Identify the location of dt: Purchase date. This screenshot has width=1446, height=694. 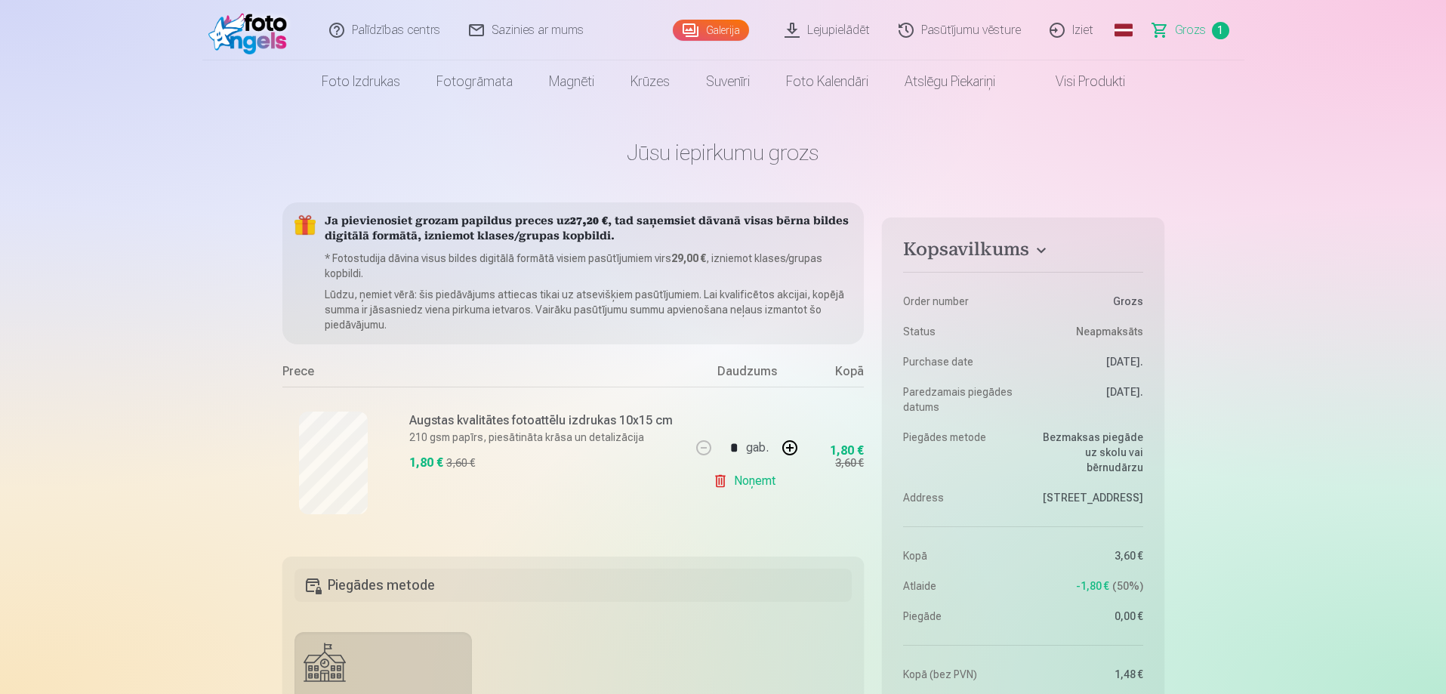
(959, 362).